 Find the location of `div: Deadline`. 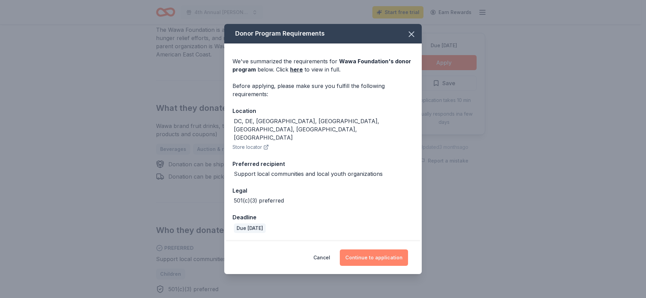

div: Deadline is located at coordinates (323, 218).